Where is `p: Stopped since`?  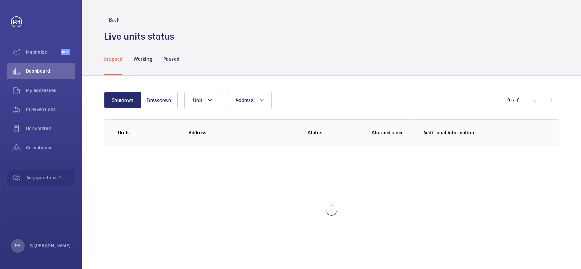 p: Stopped since is located at coordinates (392, 133).